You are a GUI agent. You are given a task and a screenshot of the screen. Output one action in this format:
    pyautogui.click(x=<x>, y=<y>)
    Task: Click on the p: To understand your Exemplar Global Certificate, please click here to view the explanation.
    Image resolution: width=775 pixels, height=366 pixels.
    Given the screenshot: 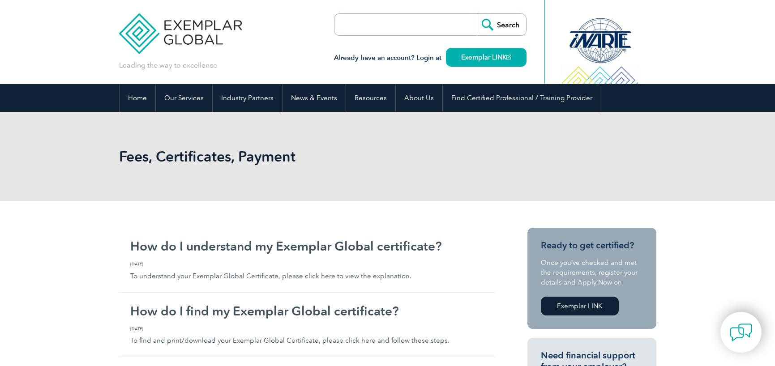 What is the action you would take?
    pyautogui.click(x=307, y=271)
    